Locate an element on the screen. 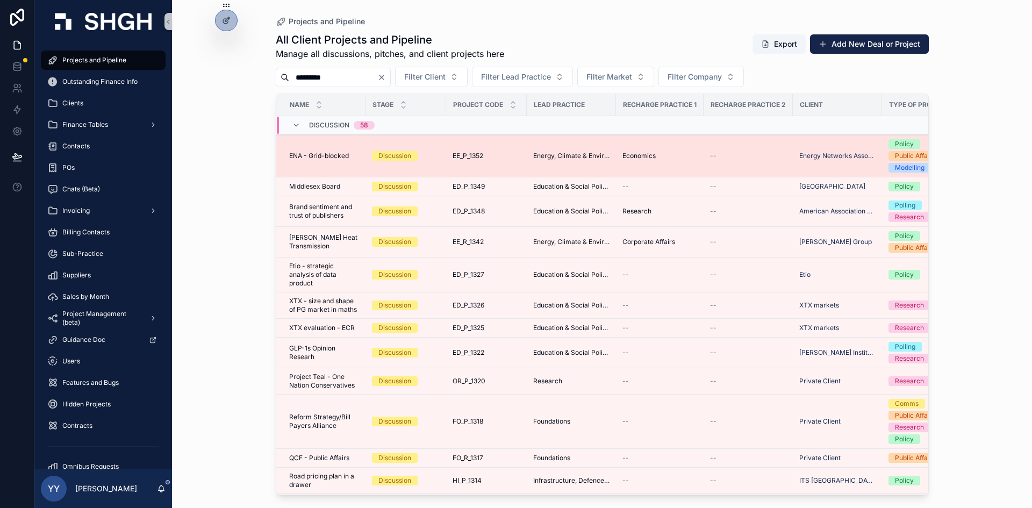 This screenshot has width=1032, height=508. span: American Association of Publishers is located at coordinates (837, 211).